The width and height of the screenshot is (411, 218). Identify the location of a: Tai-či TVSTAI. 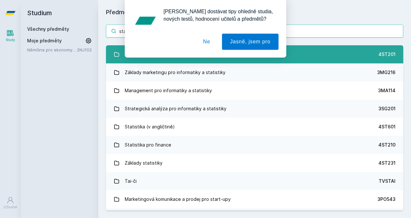
(254, 181).